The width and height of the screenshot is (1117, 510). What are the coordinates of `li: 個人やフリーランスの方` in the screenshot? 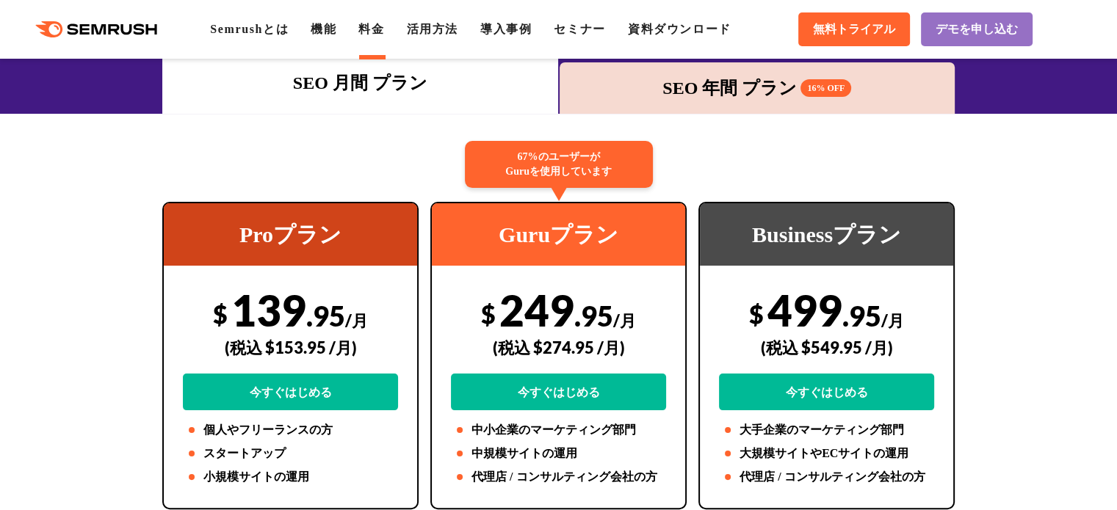 It's located at (290, 430).